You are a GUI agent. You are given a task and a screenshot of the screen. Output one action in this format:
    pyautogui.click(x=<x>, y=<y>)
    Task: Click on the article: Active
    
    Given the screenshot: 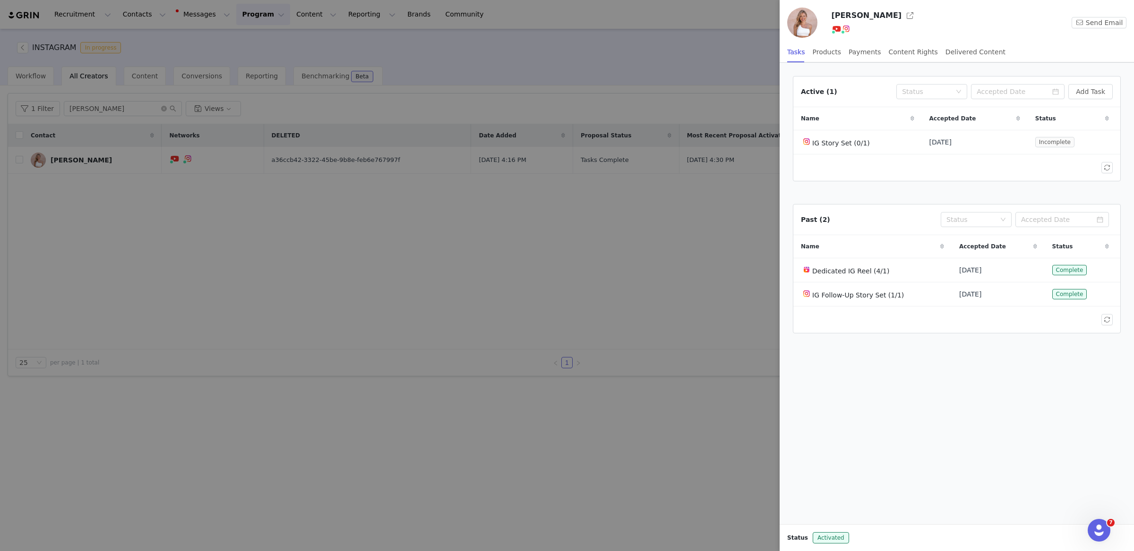 What is the action you would take?
    pyautogui.click(x=957, y=129)
    